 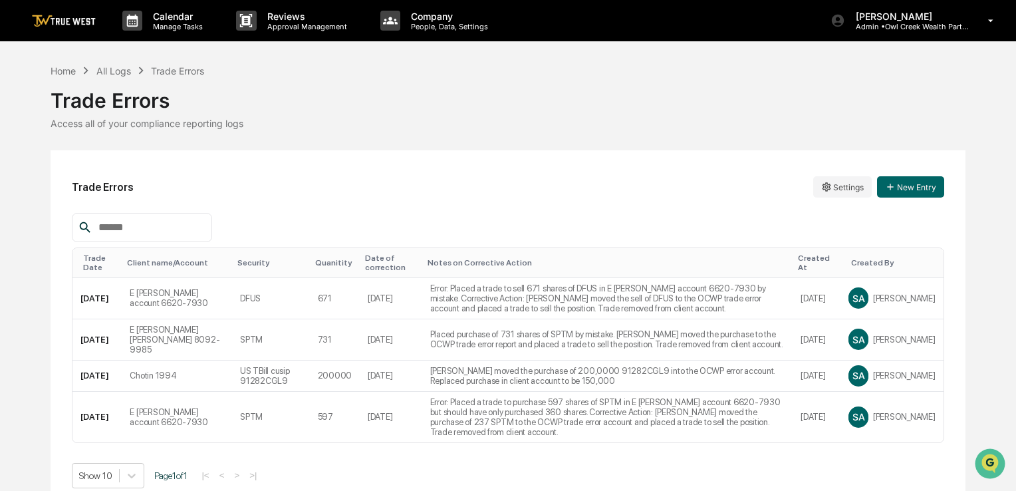 I want to click on p: How can we help?, so click(x=128, y=38).